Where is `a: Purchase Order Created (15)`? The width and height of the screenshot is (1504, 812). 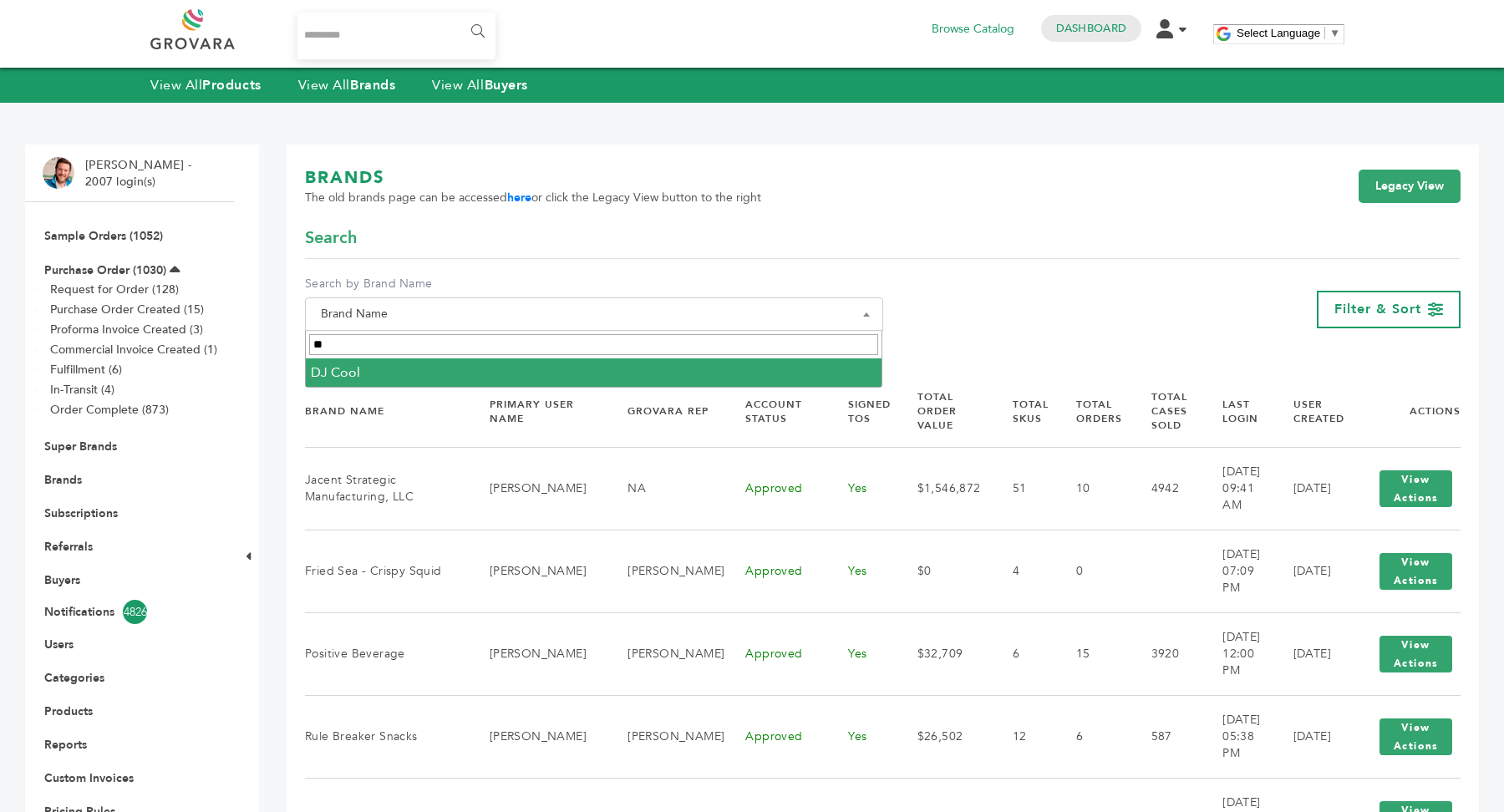
a: Purchase Order Created (15) is located at coordinates (127, 309).